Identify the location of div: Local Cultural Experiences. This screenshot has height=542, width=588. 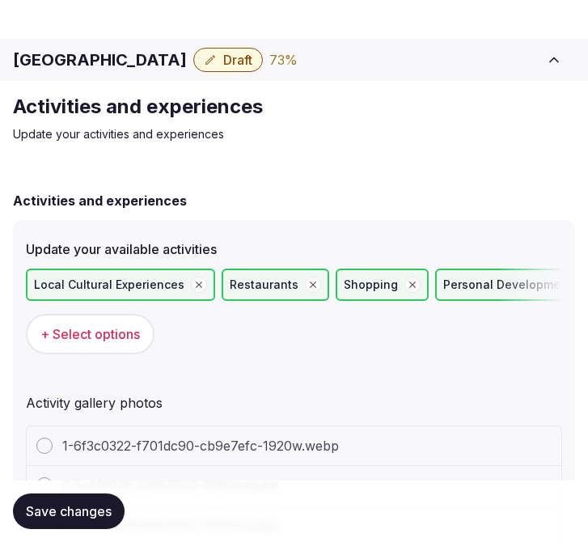
(121, 285).